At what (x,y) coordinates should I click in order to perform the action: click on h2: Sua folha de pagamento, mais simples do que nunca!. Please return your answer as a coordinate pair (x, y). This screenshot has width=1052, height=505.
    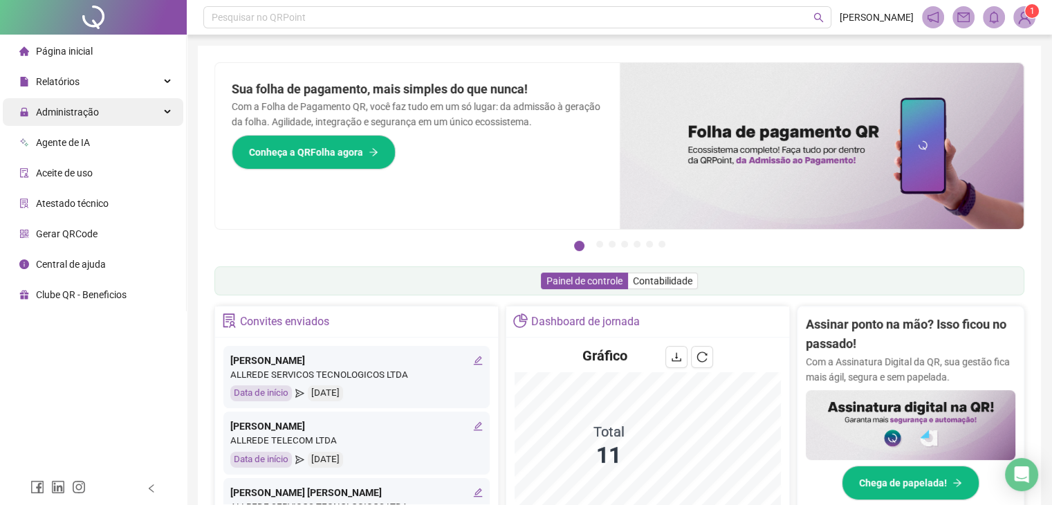
    Looking at the image, I should click on (417, 89).